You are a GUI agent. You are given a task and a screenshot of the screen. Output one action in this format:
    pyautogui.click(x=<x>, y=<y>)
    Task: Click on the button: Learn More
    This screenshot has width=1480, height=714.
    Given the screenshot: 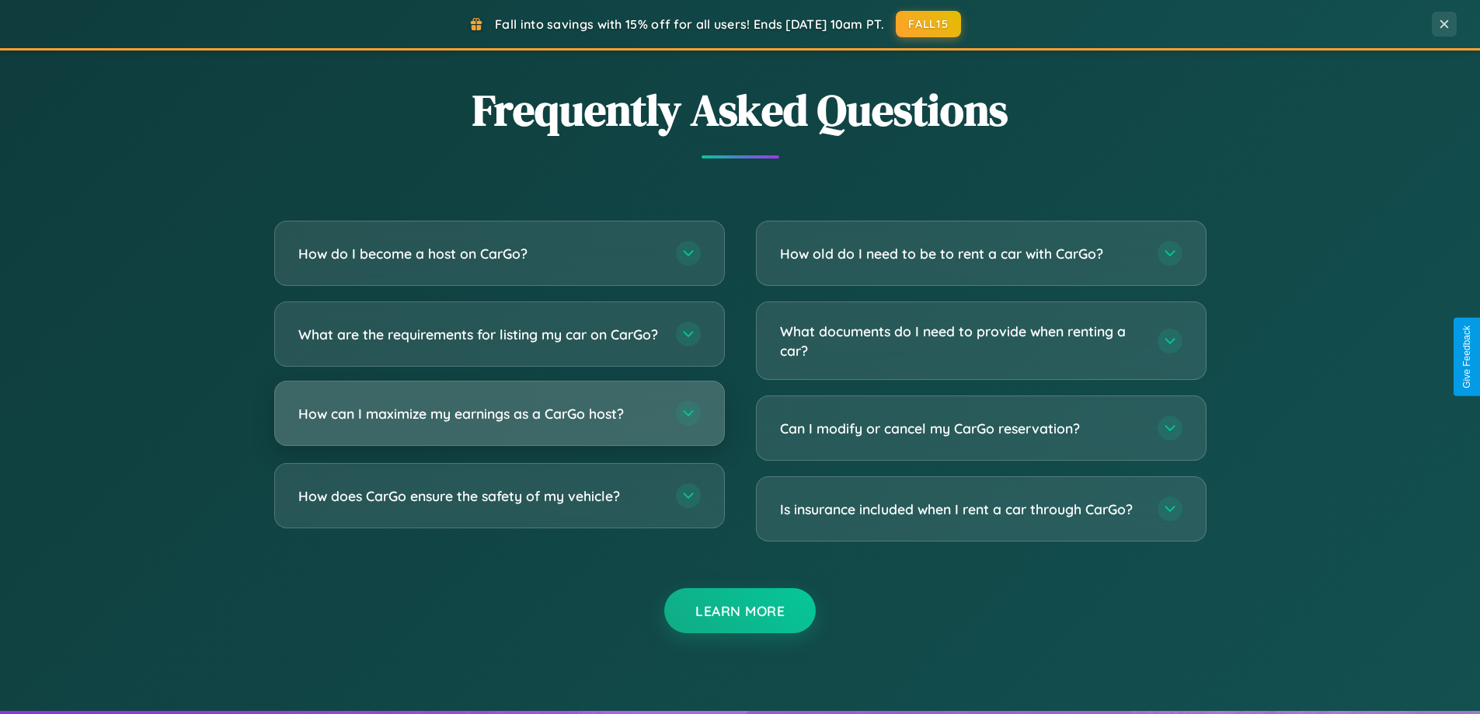 What is the action you would take?
    pyautogui.click(x=740, y=611)
    